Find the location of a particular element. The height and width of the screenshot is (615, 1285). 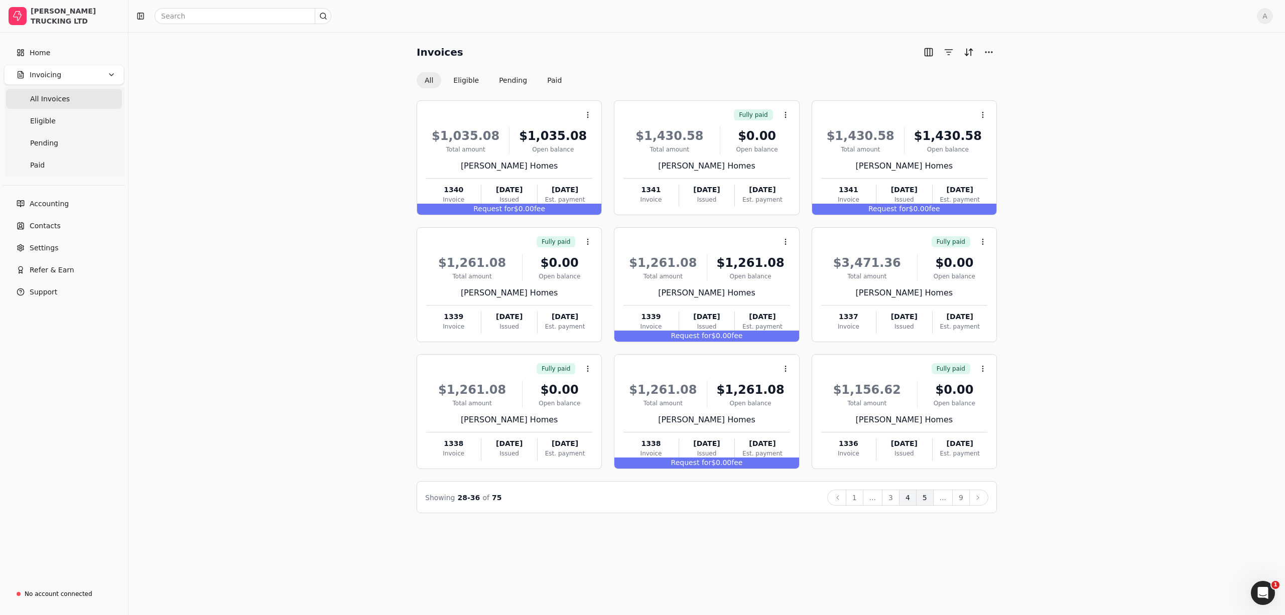

a: Pending is located at coordinates (64, 143).